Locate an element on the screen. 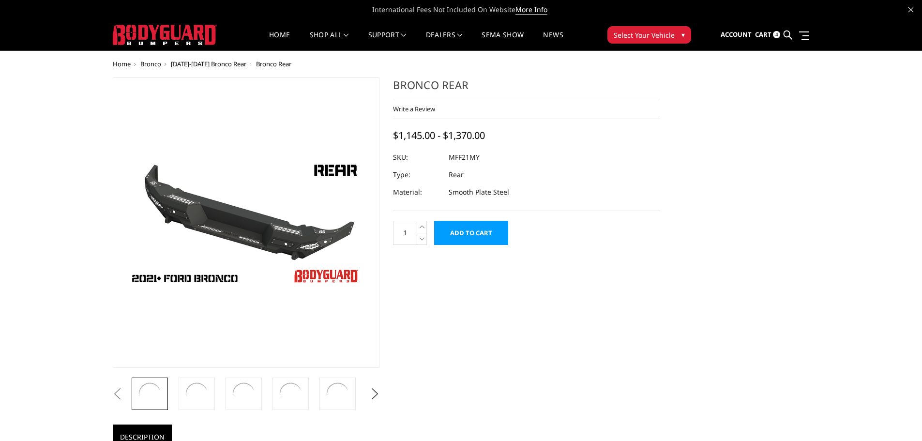 This screenshot has width=922, height=441. span: 4 is located at coordinates (776, 34).